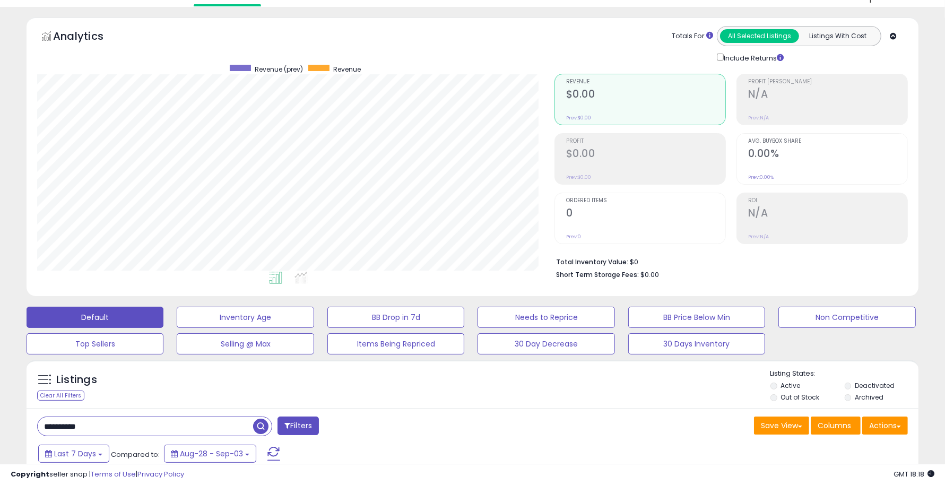 This screenshot has height=485, width=945. I want to click on h2: 0, so click(646, 214).